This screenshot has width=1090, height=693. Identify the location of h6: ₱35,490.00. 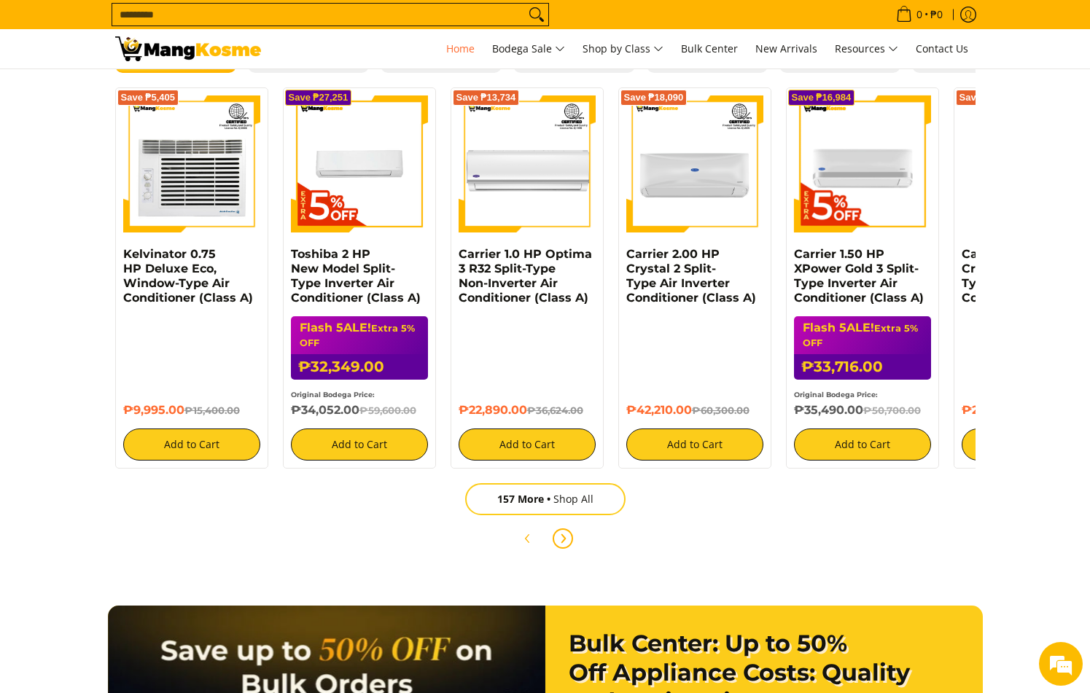
(863, 411).